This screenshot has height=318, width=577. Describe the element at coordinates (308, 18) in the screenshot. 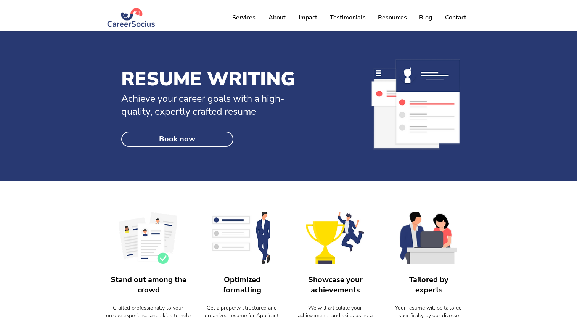

I see `p: Impact` at that location.